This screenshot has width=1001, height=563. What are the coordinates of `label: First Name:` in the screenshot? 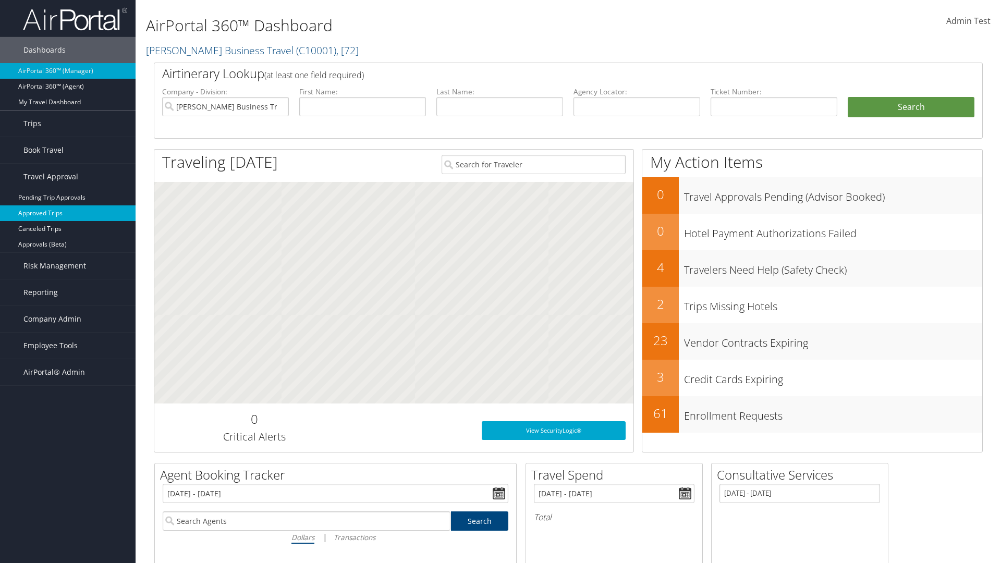 It's located at (363, 92).